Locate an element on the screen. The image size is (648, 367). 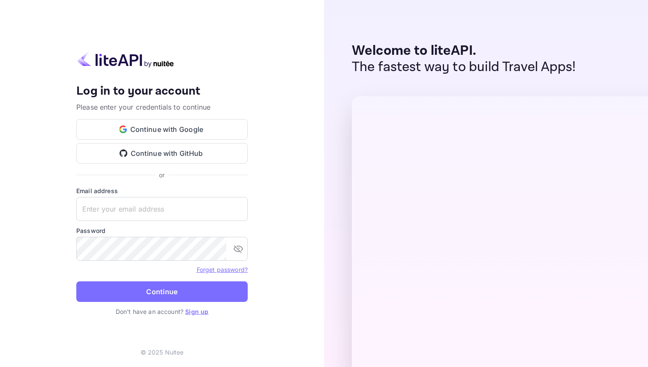
label: Password is located at coordinates (162, 231).